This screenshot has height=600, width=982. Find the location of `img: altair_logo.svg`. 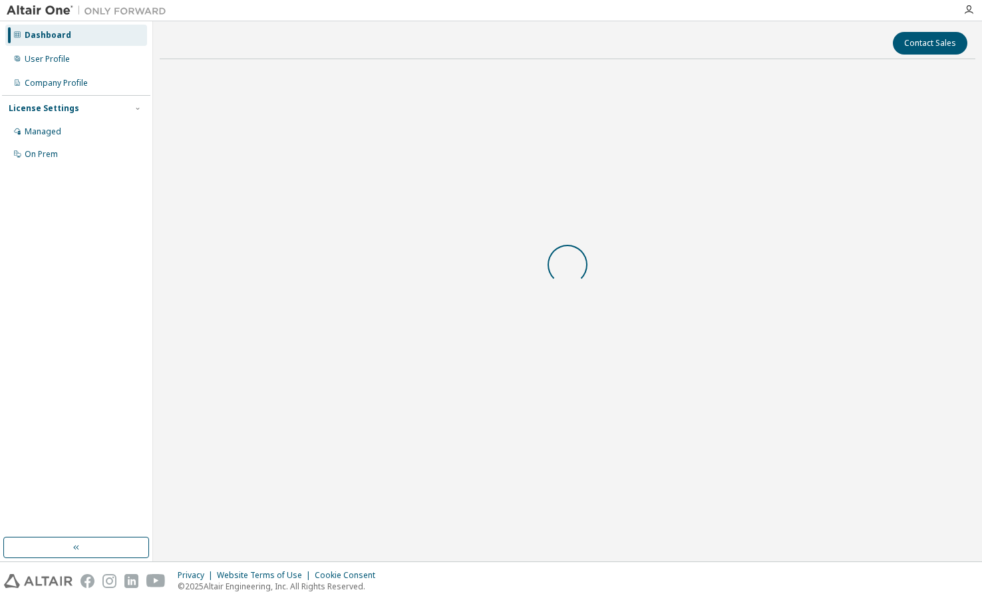

img: altair_logo.svg is located at coordinates (38, 581).